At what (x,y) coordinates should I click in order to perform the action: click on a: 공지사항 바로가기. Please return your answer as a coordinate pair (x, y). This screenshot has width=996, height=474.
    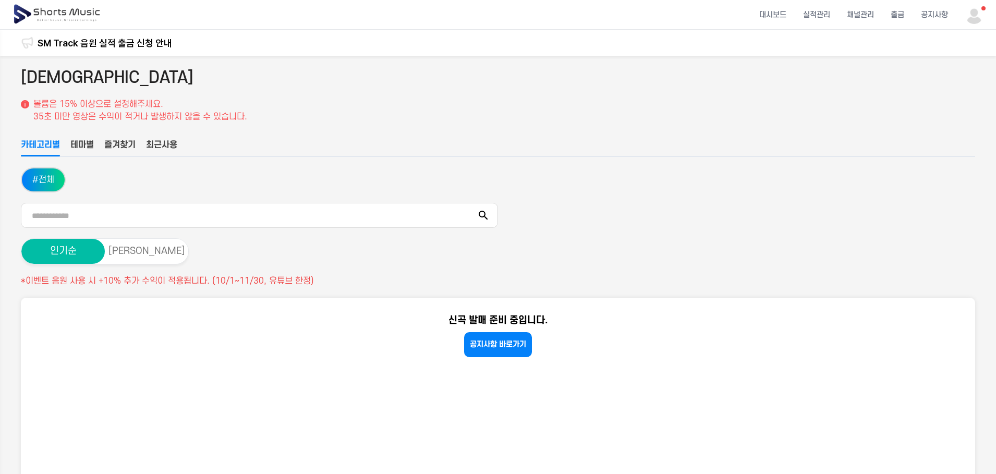
    Looking at the image, I should click on (498, 345).